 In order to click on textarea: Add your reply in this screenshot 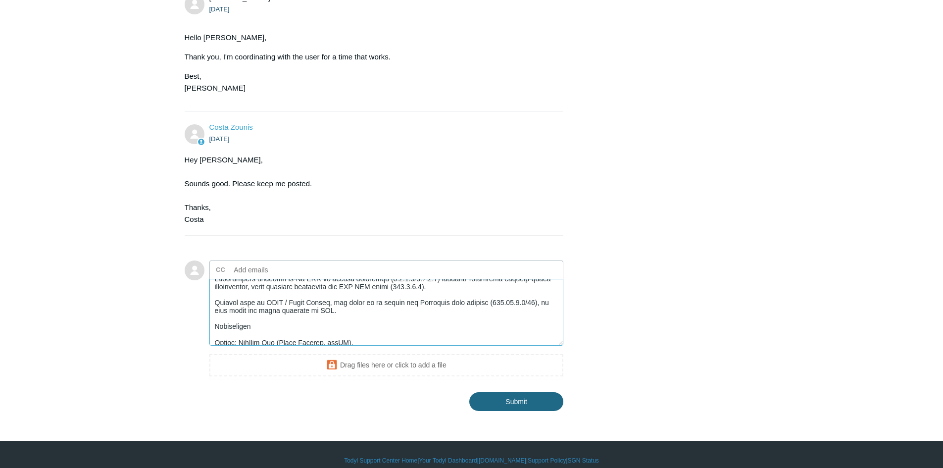, I will do `click(387, 312)`.